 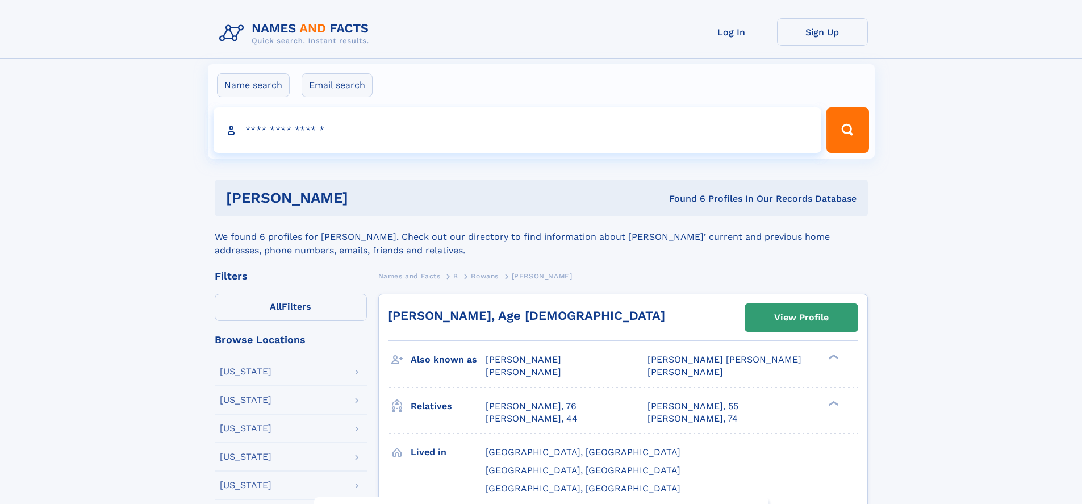 I want to click on label: Email search, so click(x=337, y=85).